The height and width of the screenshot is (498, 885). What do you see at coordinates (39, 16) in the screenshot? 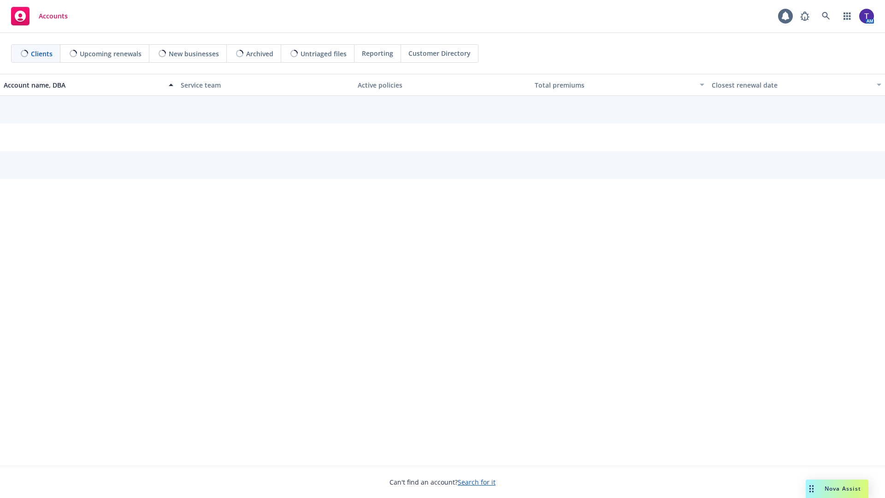
I see `a: Accounts` at bounding box center [39, 16].